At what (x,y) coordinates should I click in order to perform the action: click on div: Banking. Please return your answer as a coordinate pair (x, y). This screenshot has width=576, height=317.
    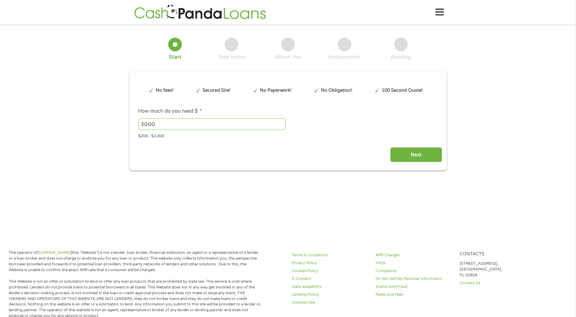
    Looking at the image, I should click on (401, 57).